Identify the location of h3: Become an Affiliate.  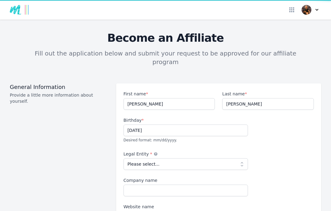
(165, 38).